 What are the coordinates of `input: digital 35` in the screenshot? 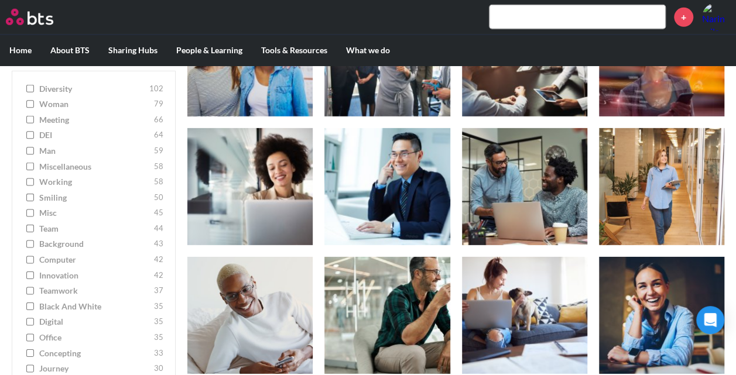 It's located at (30, 322).